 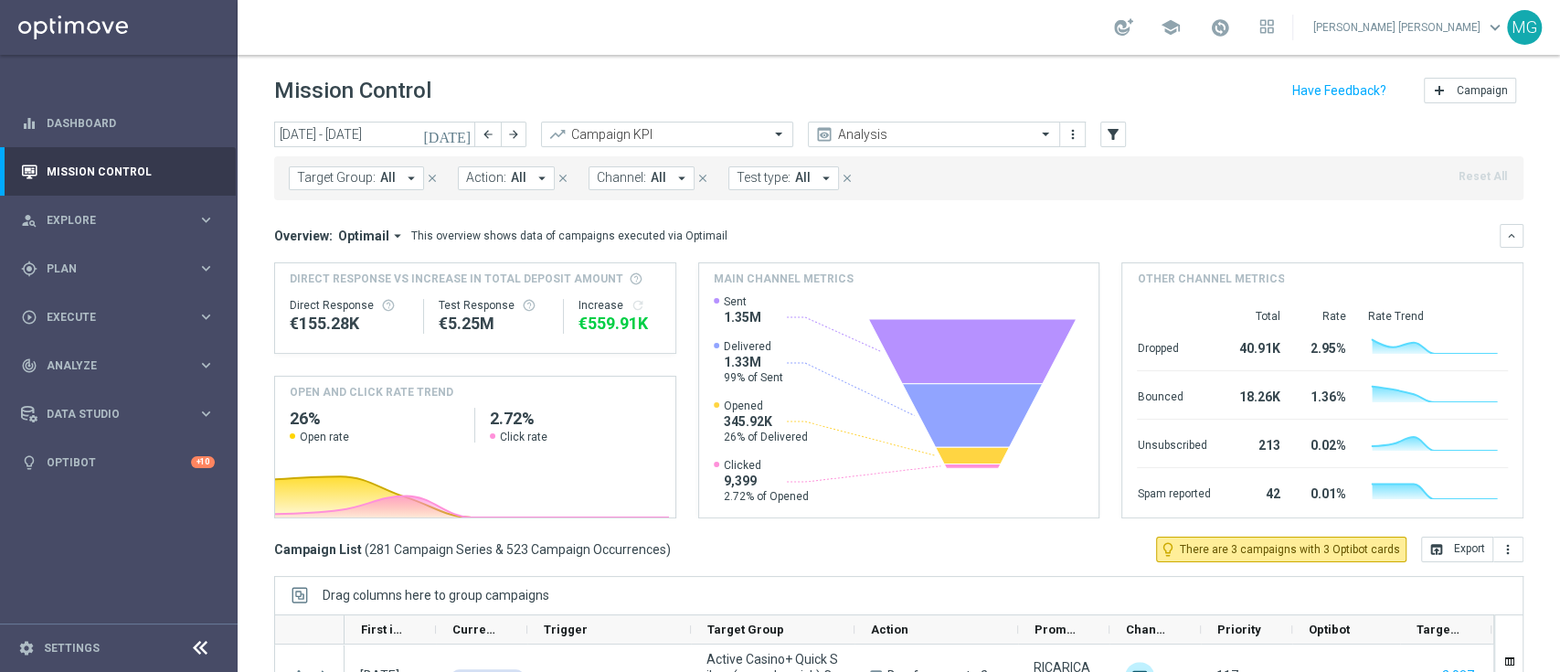 What do you see at coordinates (122, 366) in the screenshot?
I see `span: Analyze` at bounding box center [122, 366].